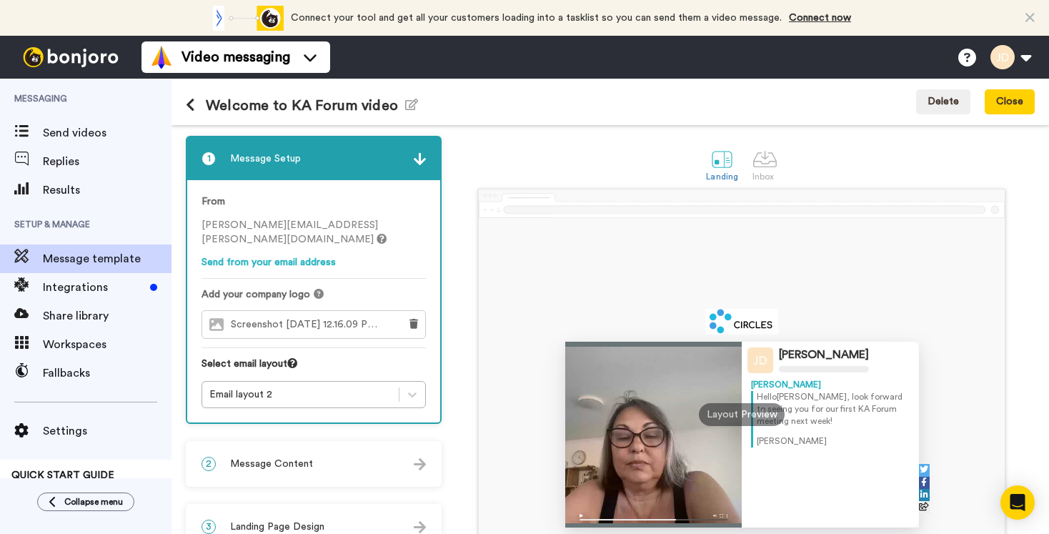 The height and width of the screenshot is (534, 1049). Describe the element at coordinates (71, 57) in the screenshot. I see `img: bj-logo-header-white.svg` at that location.